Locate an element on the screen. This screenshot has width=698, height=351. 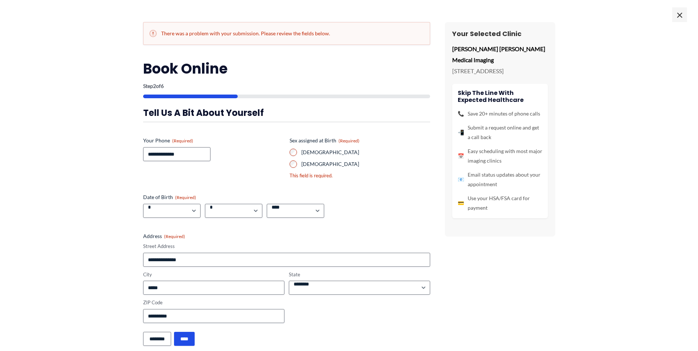
li: Email status updates about your appointment is located at coordinates (500, 180).